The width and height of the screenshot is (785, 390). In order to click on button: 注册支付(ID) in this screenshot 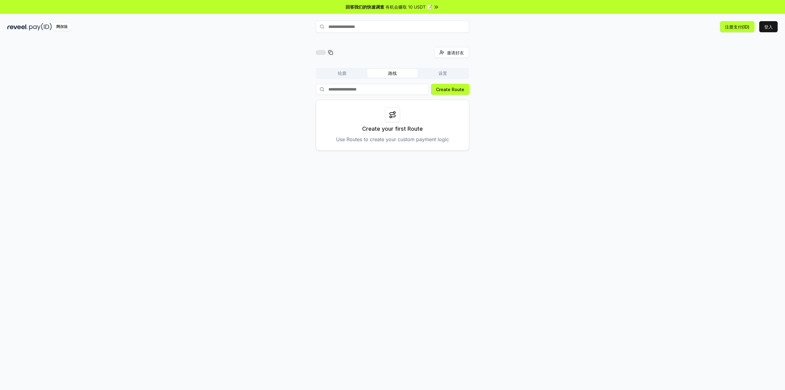, I will do `click(737, 27)`.